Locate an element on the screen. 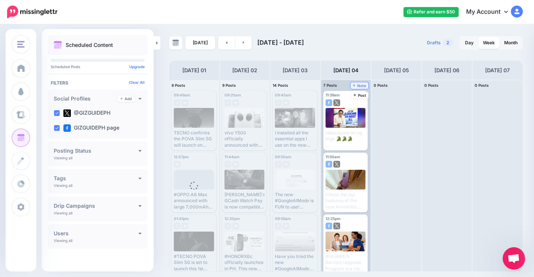  span: 01:41pm is located at coordinates (181, 219).